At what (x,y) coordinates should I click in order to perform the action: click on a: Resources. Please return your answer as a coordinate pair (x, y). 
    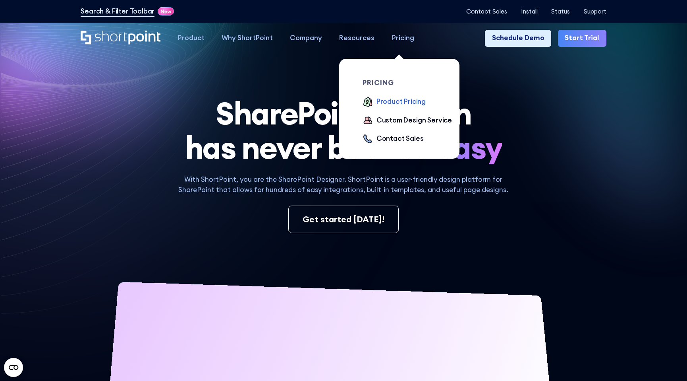
    Looking at the image, I should click on (357, 38).